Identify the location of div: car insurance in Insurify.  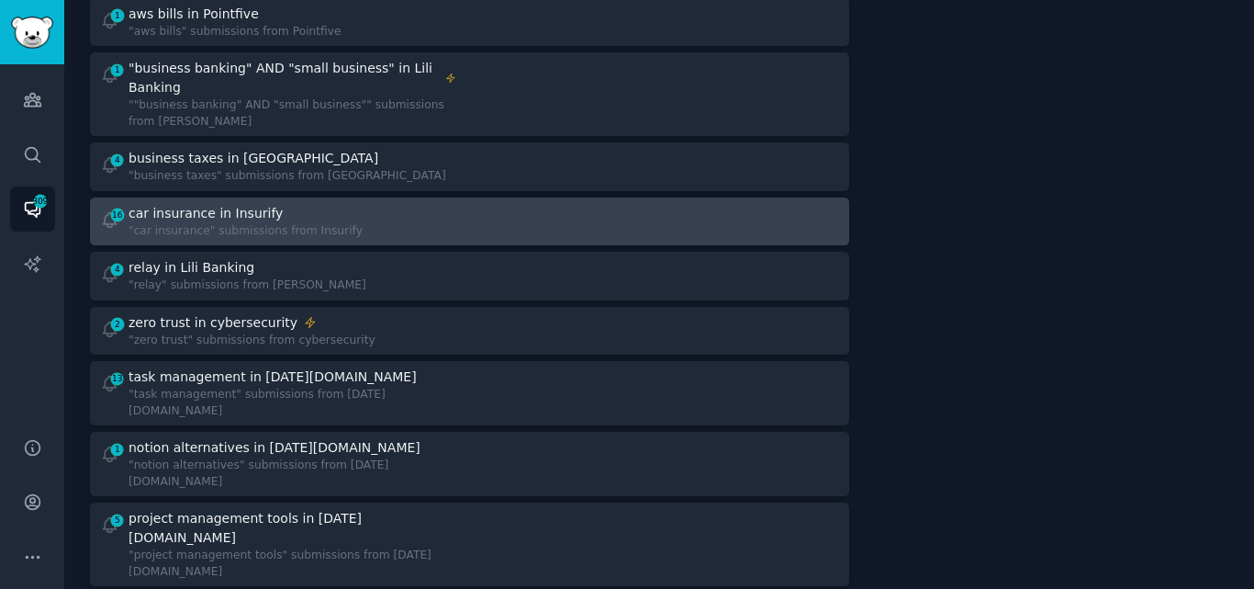
(206, 213).